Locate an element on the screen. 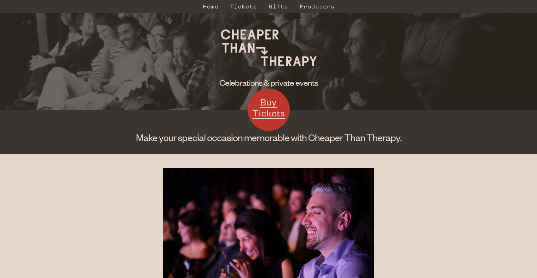 The width and height of the screenshot is (537, 278). img: Cheaper Than Therapy is located at coordinates (269, 48).